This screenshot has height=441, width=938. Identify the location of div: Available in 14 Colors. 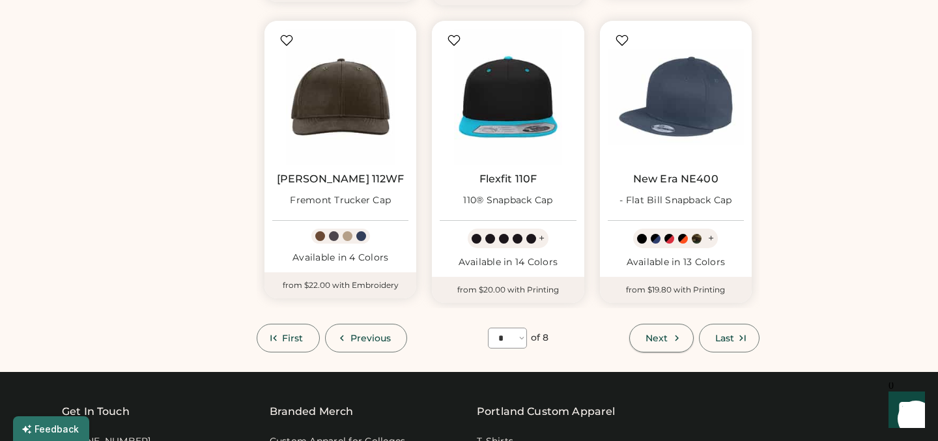
(508, 263).